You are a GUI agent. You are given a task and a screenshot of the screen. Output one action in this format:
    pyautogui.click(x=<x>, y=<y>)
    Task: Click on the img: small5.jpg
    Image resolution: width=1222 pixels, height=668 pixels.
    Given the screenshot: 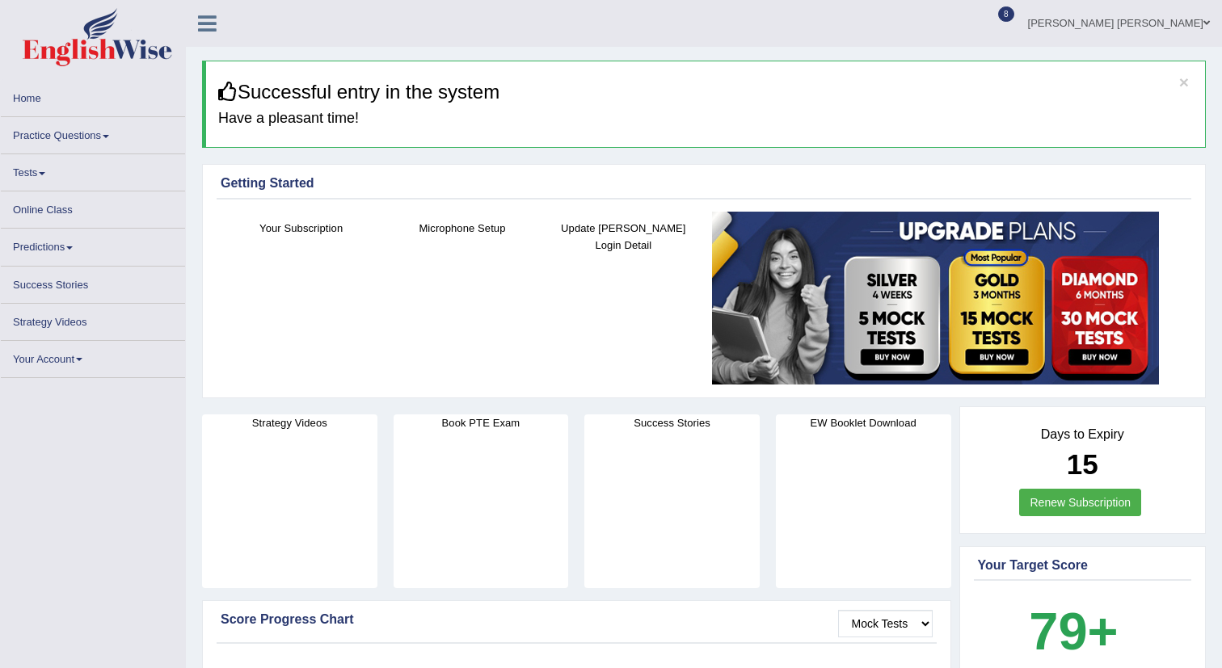 What is the action you would take?
    pyautogui.click(x=935, y=298)
    